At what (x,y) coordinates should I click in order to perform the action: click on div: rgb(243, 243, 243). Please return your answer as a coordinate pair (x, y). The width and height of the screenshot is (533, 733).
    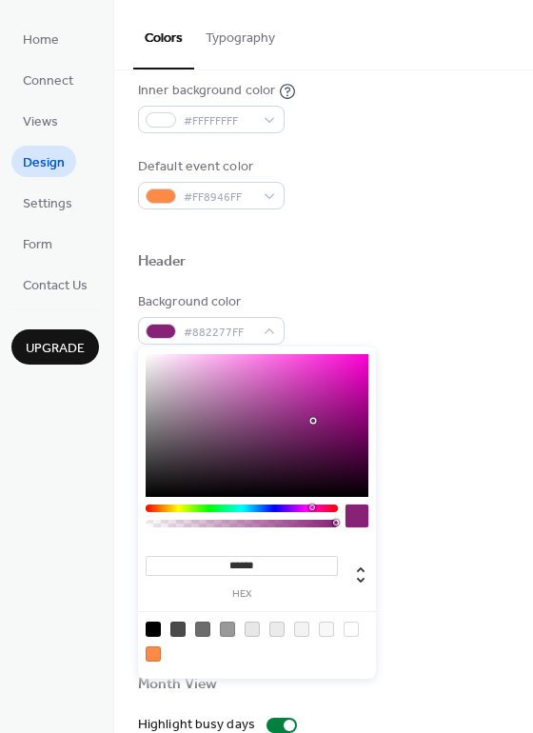
    Looking at the image, I should click on (302, 630).